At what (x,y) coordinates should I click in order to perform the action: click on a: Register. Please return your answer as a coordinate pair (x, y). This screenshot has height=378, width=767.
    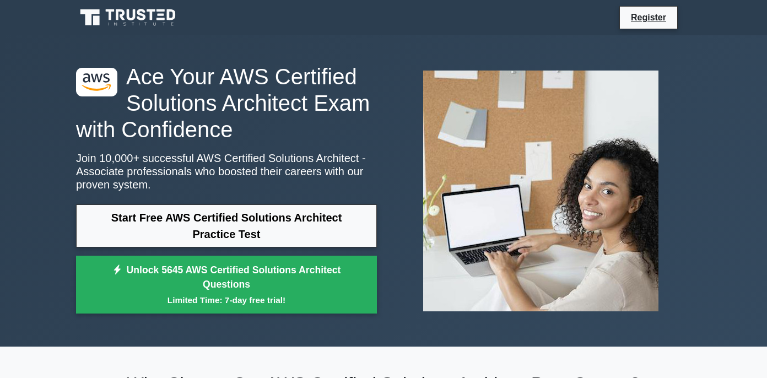
    Looking at the image, I should click on (648, 17).